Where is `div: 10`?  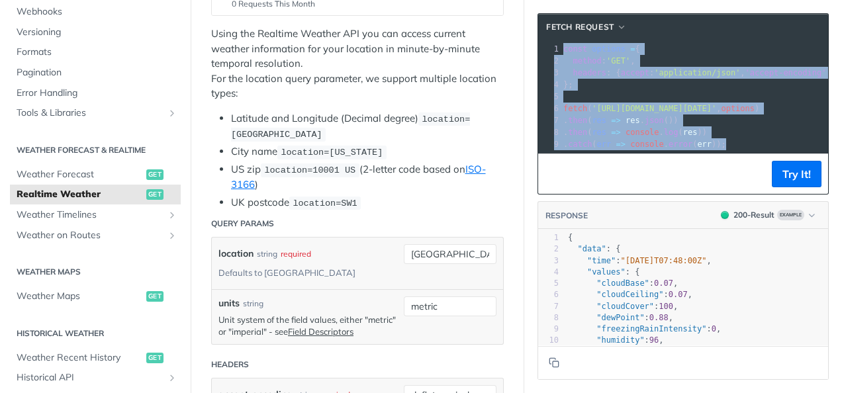
div: 10 is located at coordinates (548, 340).